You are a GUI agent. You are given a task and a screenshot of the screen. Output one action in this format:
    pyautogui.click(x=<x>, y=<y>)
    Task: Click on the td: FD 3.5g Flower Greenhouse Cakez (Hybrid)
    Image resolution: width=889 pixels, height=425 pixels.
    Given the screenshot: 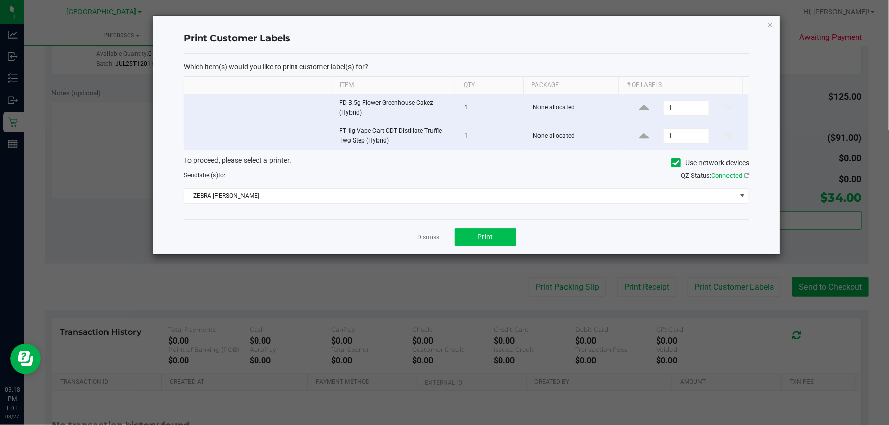 What is the action you would take?
    pyautogui.click(x=396, y=108)
    